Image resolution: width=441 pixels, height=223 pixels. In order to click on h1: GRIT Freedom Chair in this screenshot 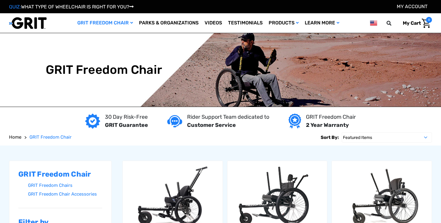, I will do `click(104, 70)`.